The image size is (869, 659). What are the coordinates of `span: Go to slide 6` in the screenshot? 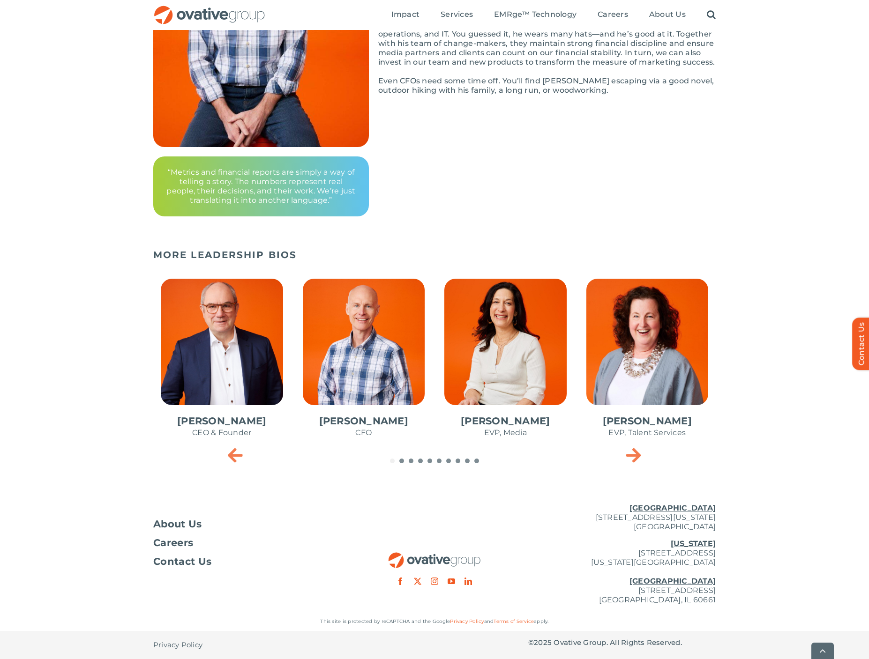 It's located at (439, 461).